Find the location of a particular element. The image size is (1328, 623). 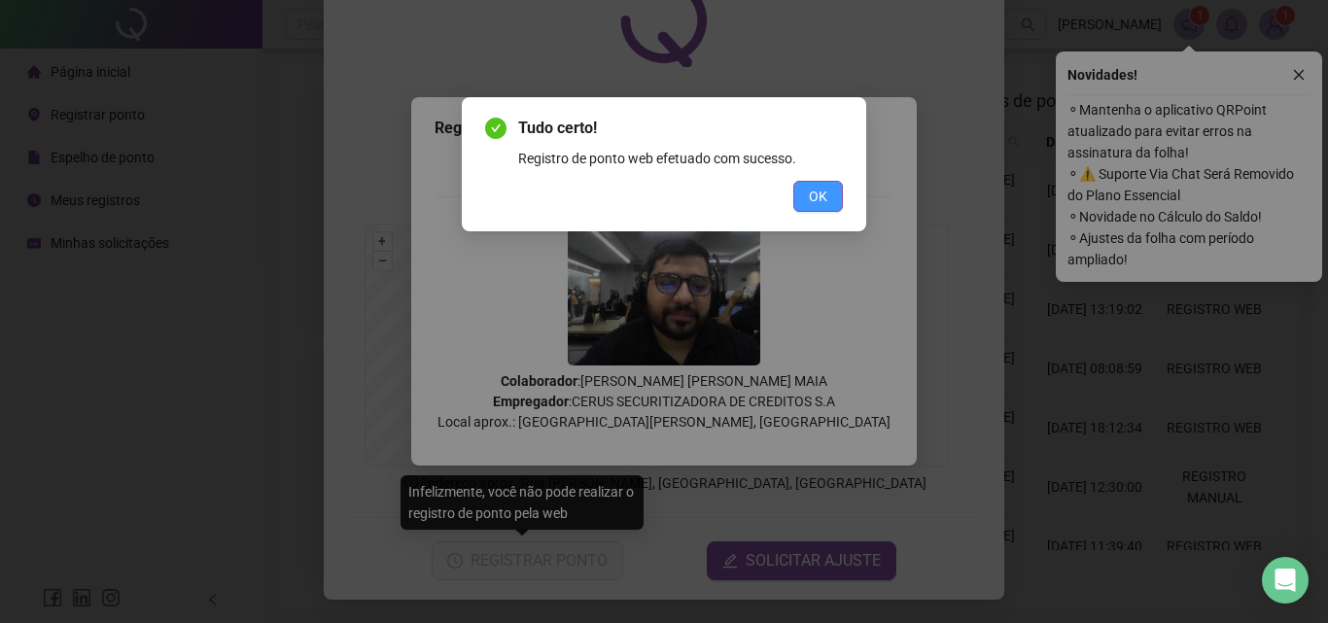

button: OK is located at coordinates (818, 196).